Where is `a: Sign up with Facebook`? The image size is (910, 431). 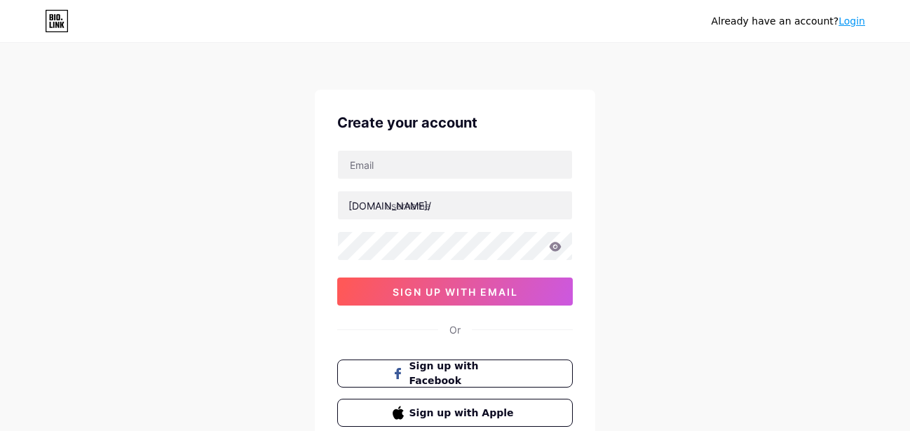 a: Sign up with Facebook is located at coordinates (455, 374).